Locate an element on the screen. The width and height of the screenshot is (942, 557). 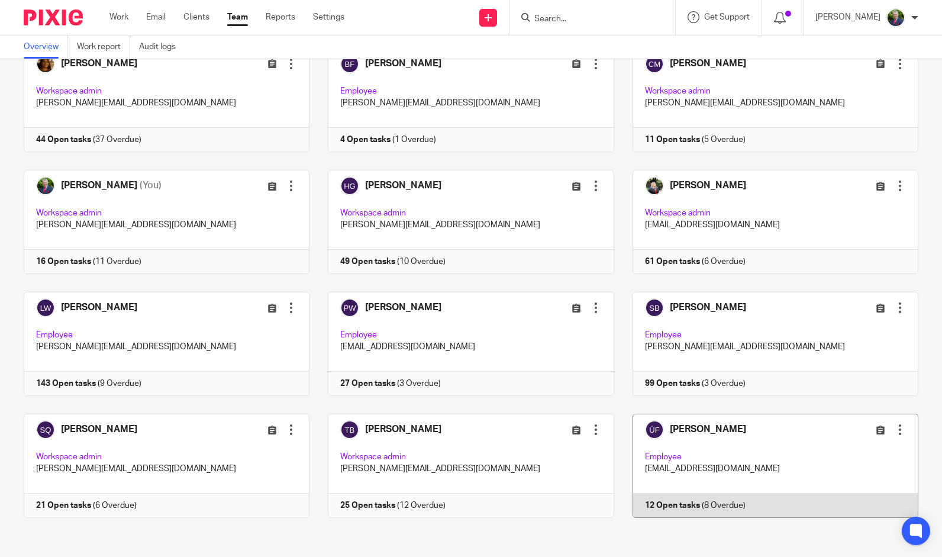
span: Get Support is located at coordinates (726, 17).